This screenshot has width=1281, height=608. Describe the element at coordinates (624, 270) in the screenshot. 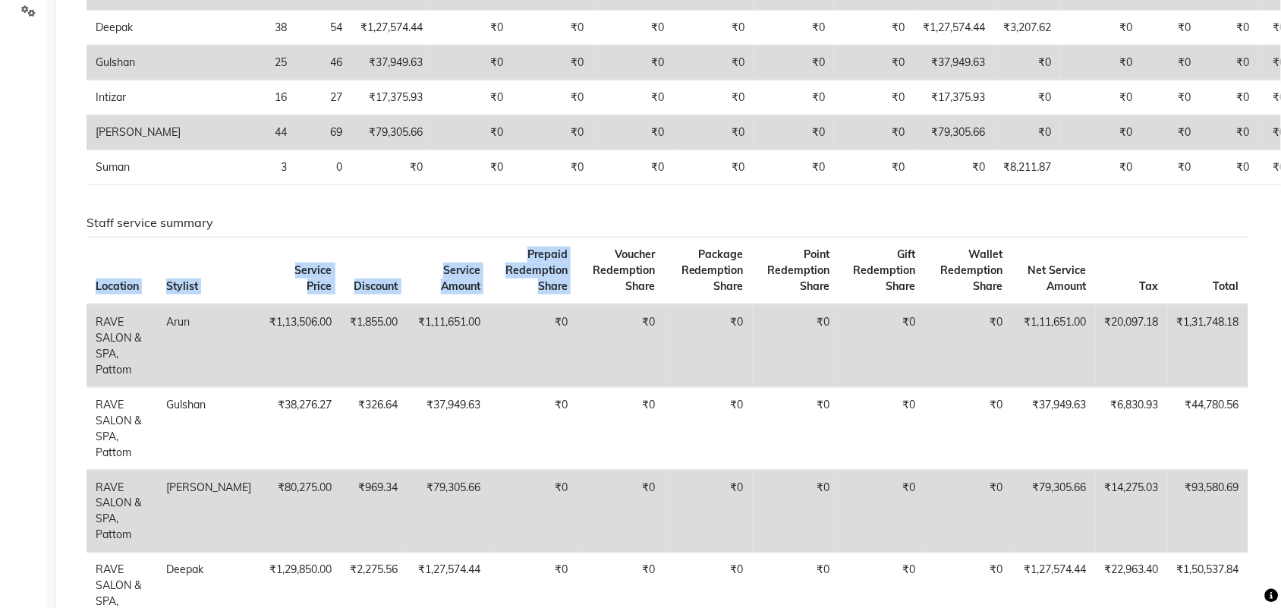

I see `span: Voucher Redemption Share` at that location.